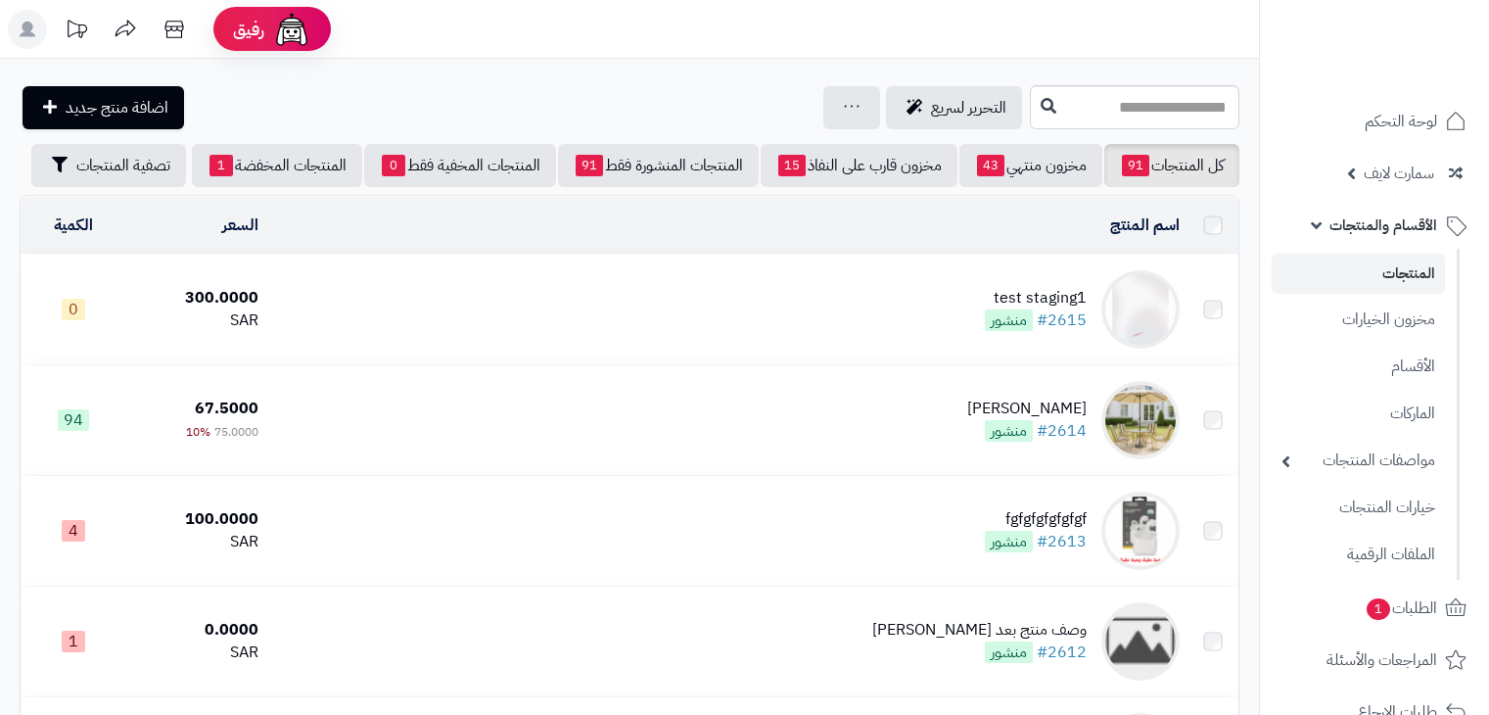 Image resolution: width=1489 pixels, height=715 pixels. What do you see at coordinates (1061, 652) in the screenshot?
I see `a: #2612` at bounding box center [1061, 652].